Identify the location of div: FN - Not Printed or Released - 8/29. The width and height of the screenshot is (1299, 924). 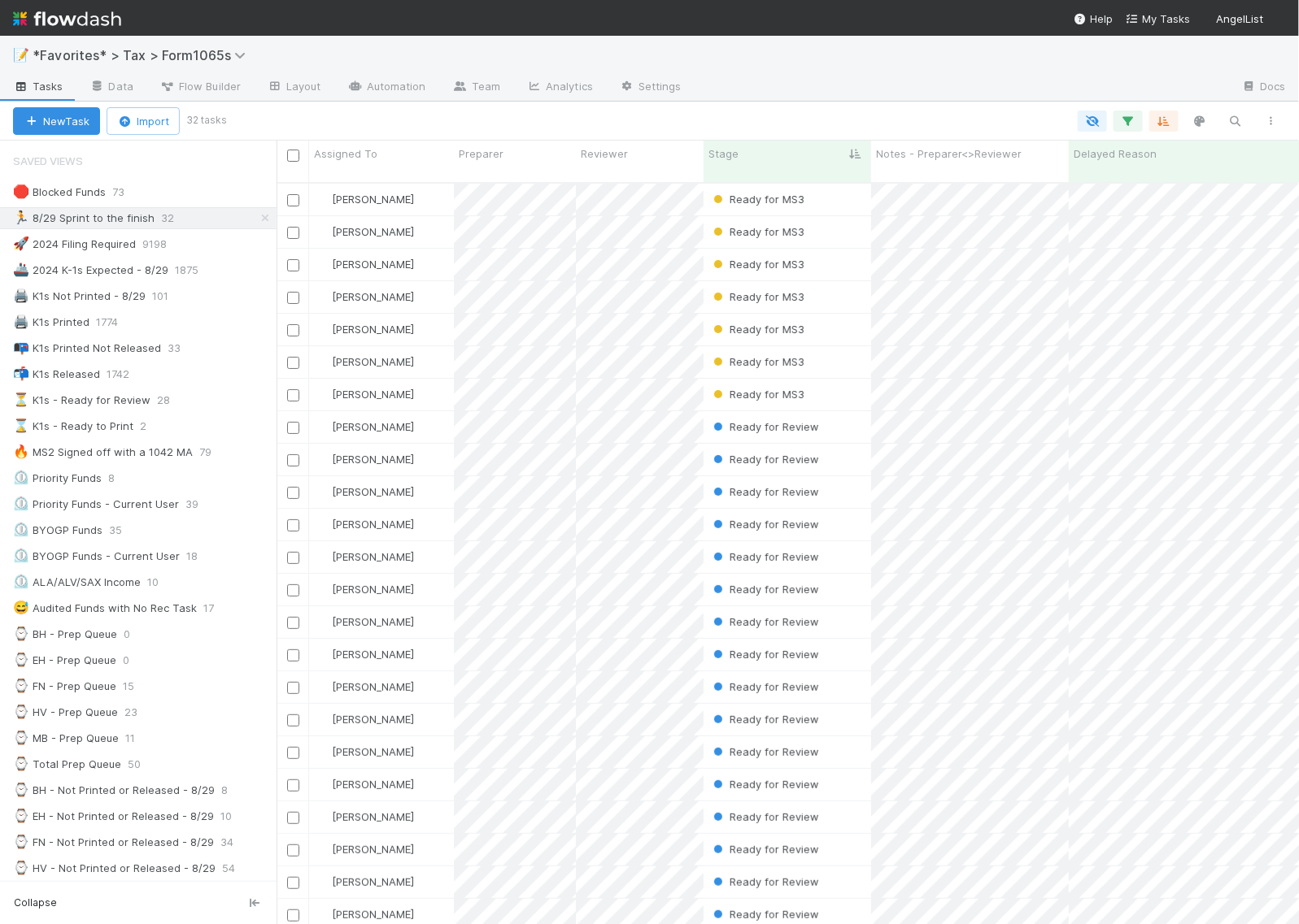
(113, 842).